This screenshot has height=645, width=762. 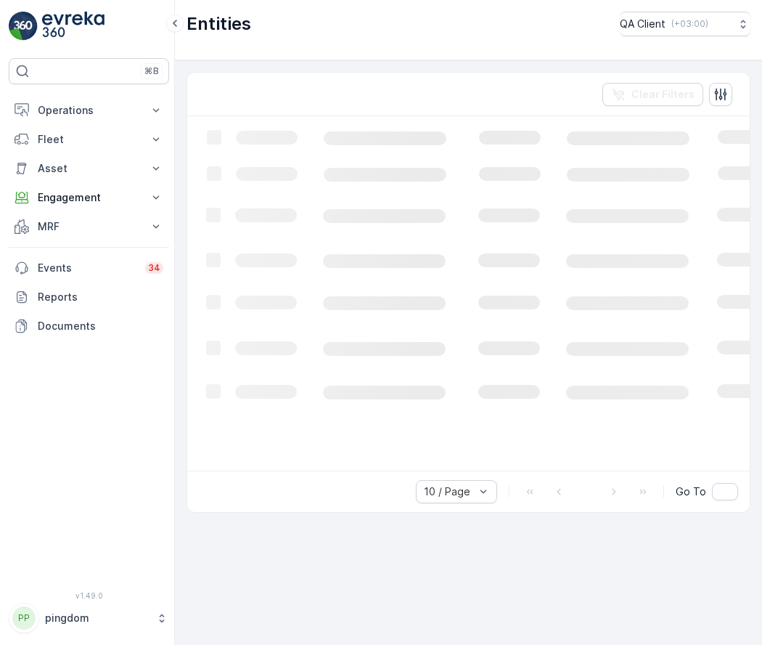 I want to click on p: Entities, so click(x=218, y=24).